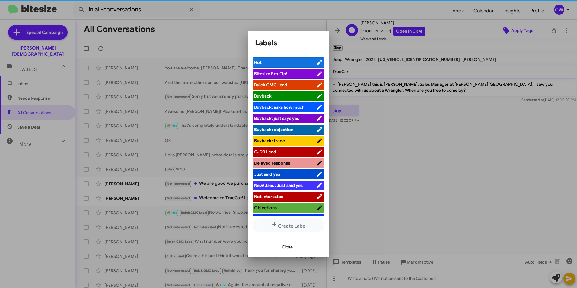 This screenshot has height=288, width=577. Describe the element at coordinates (287, 247) in the screenshot. I see `button: Close` at that location.